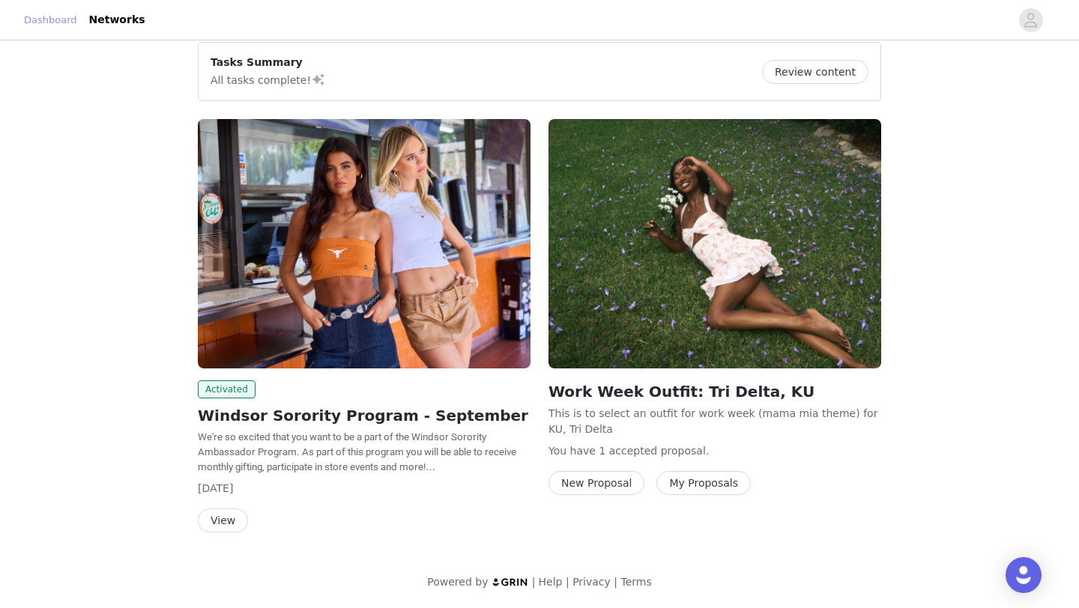 The image size is (1079, 608). What do you see at coordinates (226, 389) in the screenshot?
I see `span: Activated` at bounding box center [226, 389].